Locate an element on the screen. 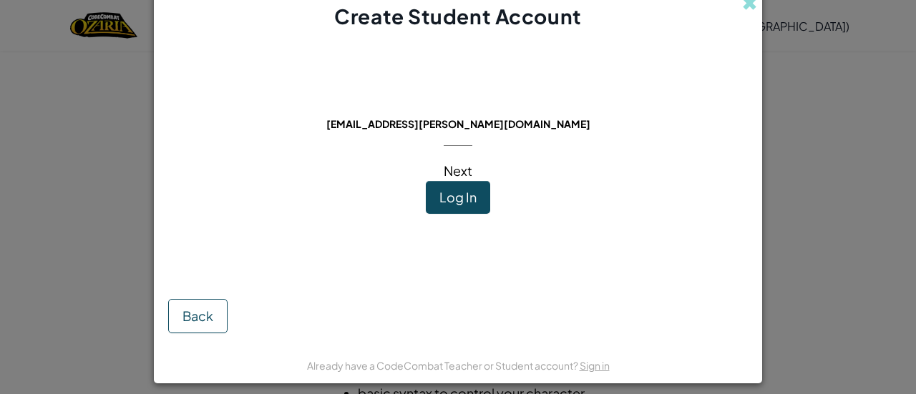 Image resolution: width=916 pixels, height=394 pixels. button: Back is located at coordinates (198, 316).